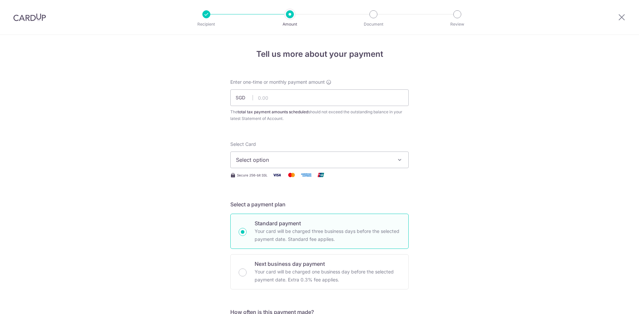  Describe the element at coordinates (244, 98) in the screenshot. I see `span: SGD` at that location.